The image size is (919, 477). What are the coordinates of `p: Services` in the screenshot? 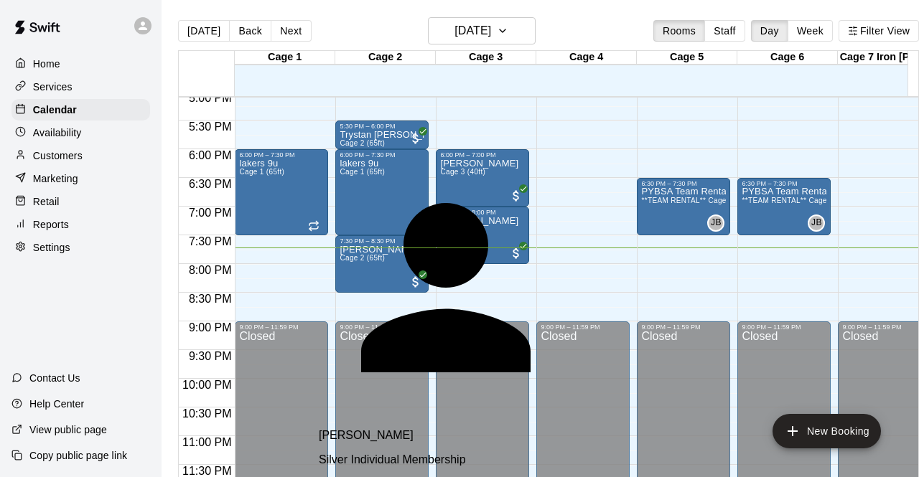 It's located at (52, 87).